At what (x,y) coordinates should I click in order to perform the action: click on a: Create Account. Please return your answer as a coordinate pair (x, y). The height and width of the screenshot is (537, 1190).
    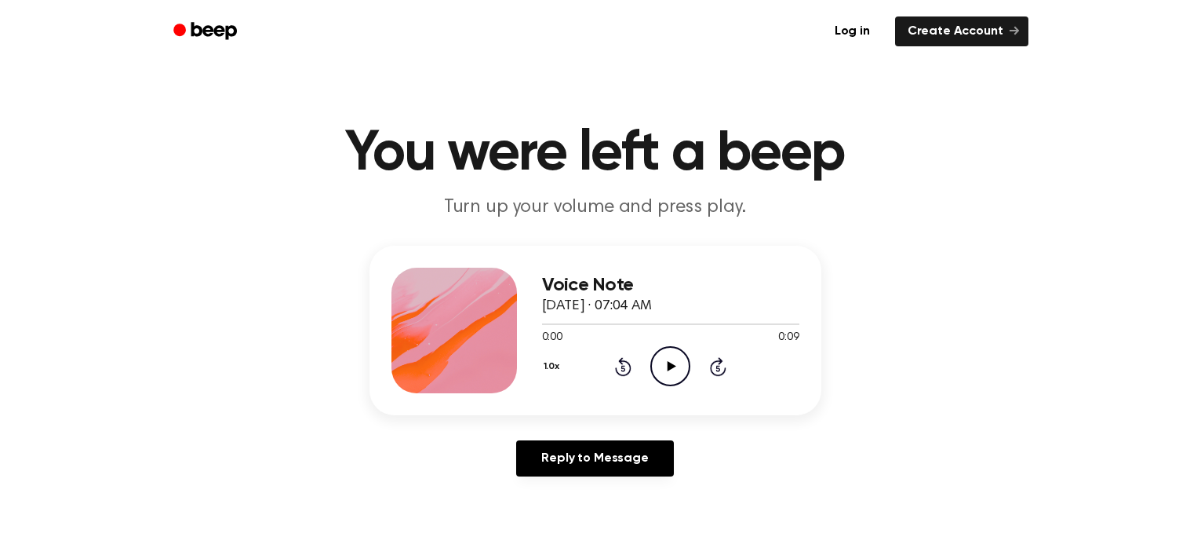
    Looking at the image, I should click on (962, 31).